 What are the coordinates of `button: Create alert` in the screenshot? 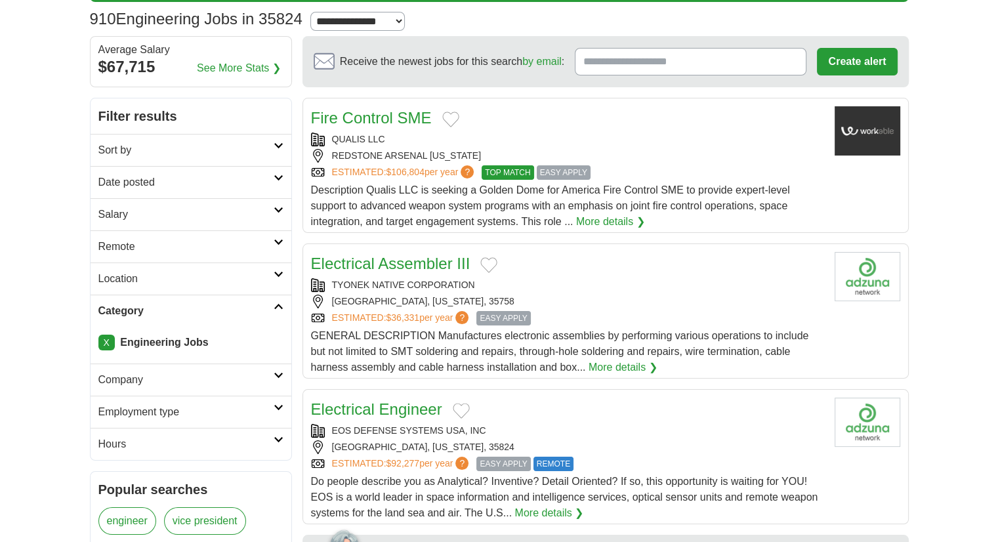 It's located at (857, 62).